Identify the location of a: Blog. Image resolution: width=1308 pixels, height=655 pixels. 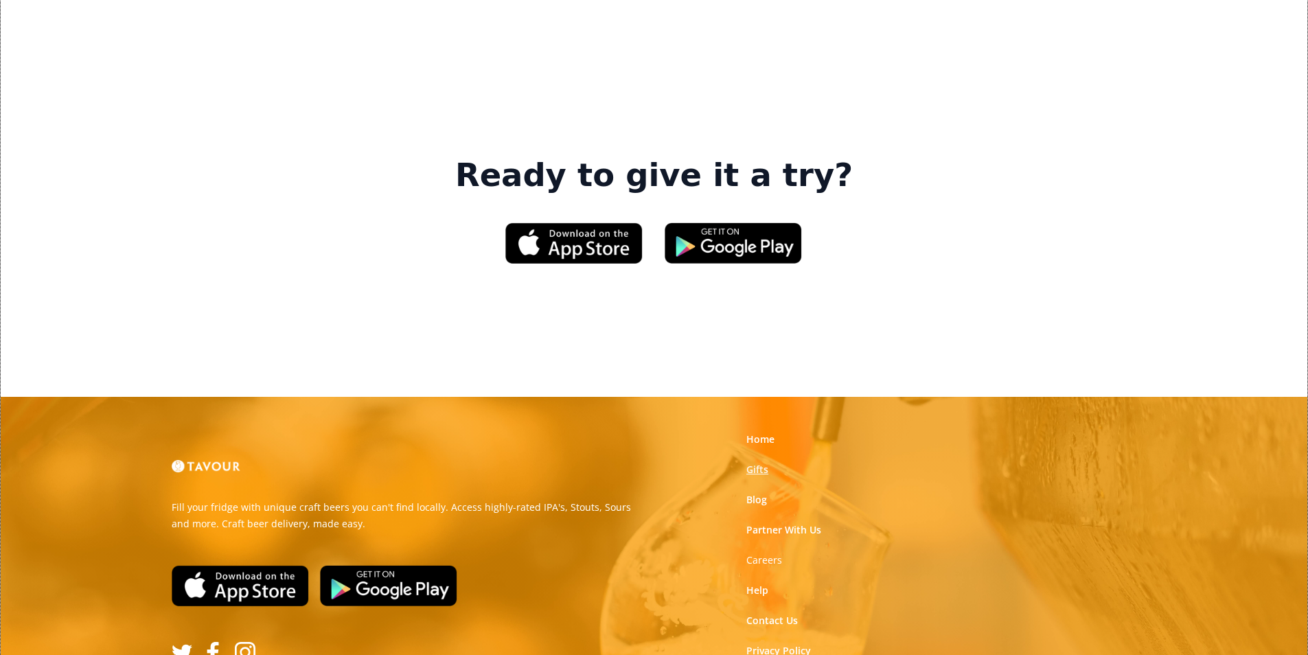
(757, 500).